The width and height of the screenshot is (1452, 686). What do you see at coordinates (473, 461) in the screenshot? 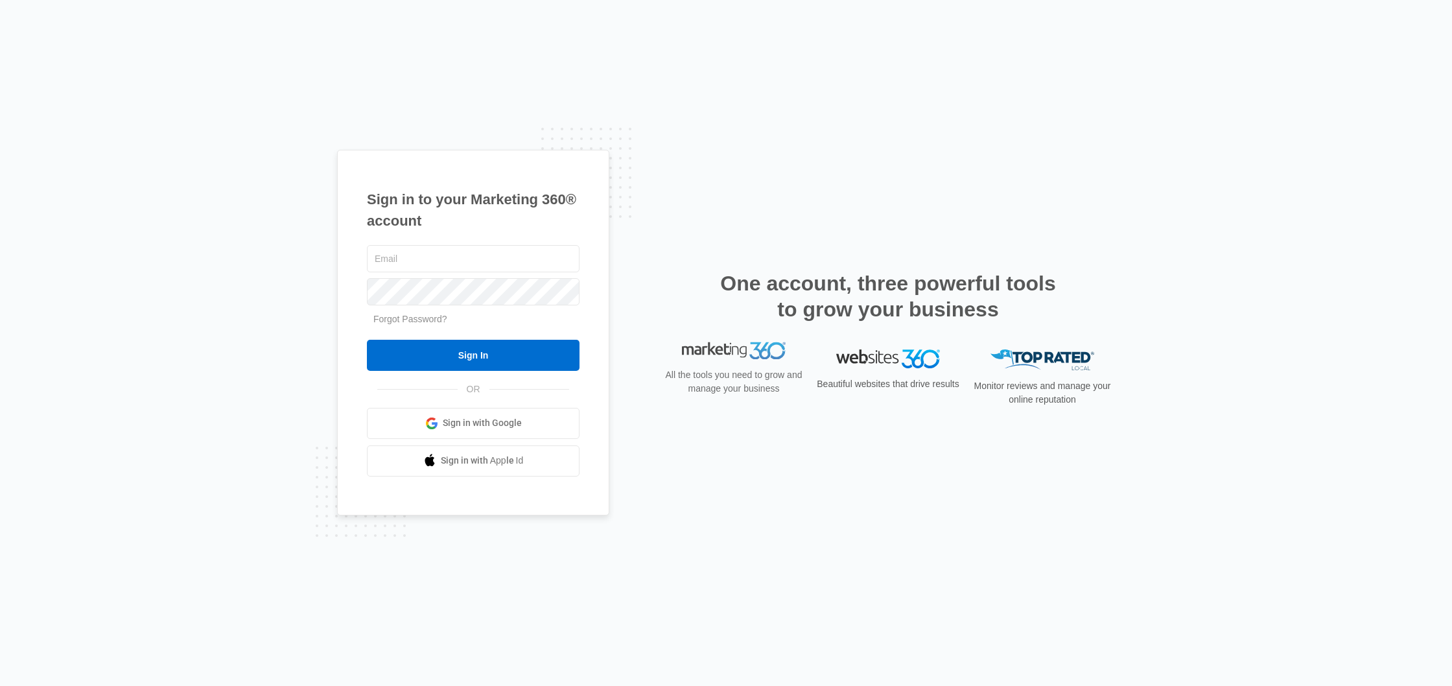
I see `a: Sign in with Apple Id` at bounding box center [473, 461].